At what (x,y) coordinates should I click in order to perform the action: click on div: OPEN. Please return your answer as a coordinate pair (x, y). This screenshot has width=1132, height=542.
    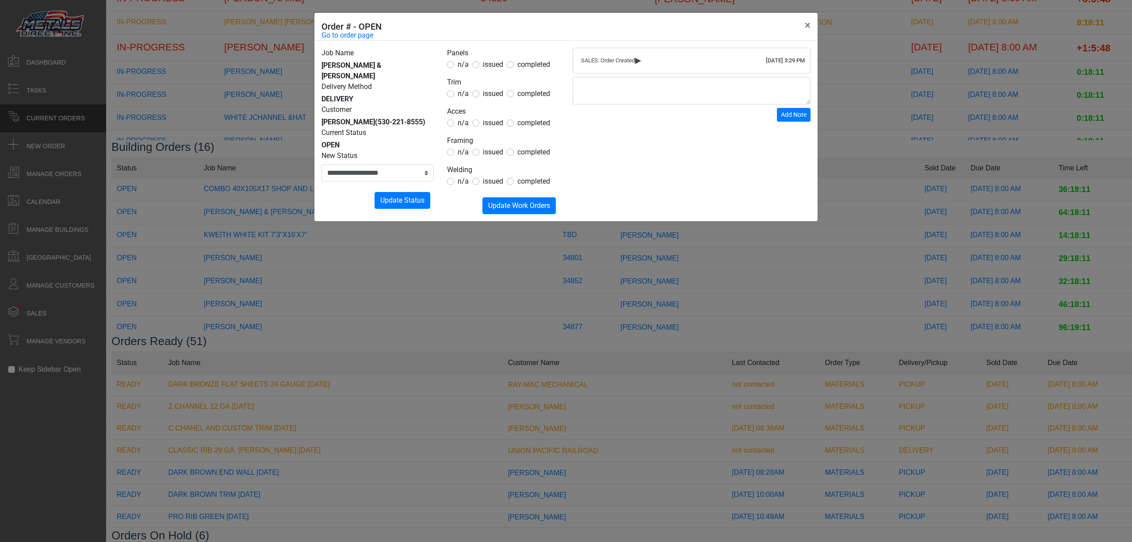
    Looking at the image, I should click on (378, 145).